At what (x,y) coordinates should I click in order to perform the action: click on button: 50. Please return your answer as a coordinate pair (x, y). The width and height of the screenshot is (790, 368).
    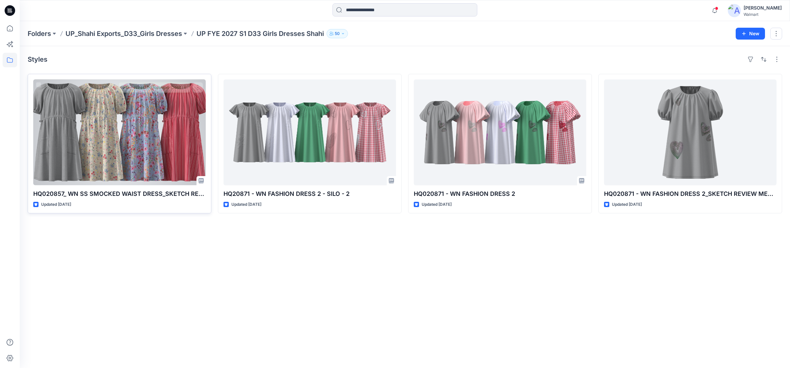
    Looking at the image, I should click on (337, 34).